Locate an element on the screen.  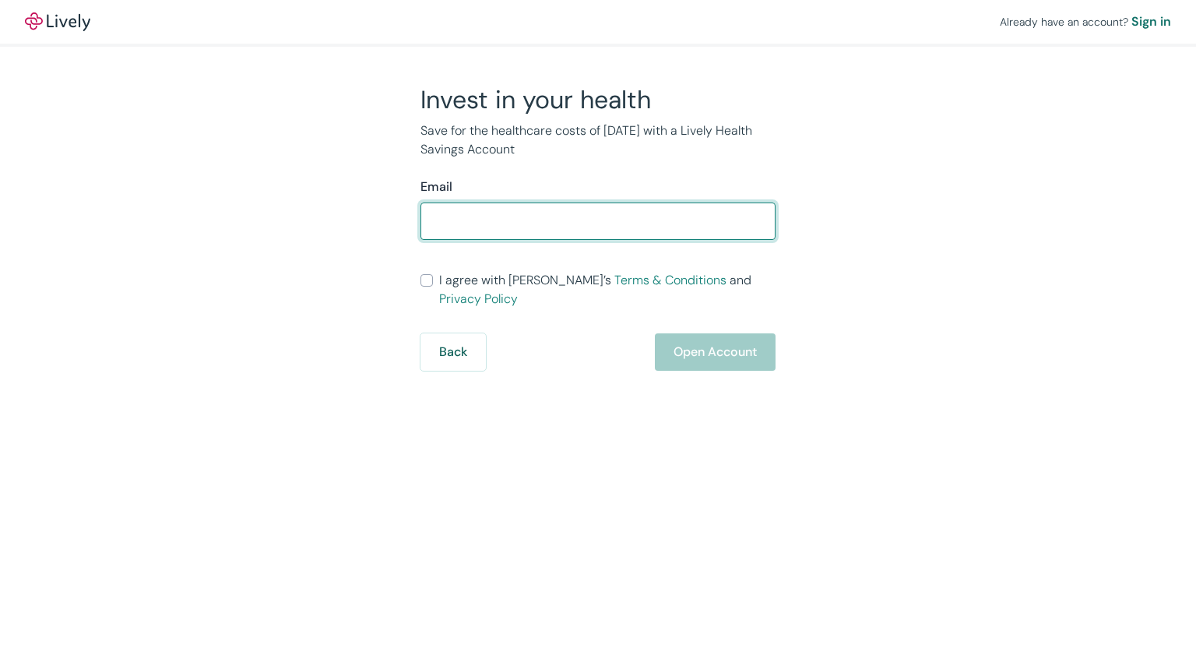
div: Already have an account? is located at coordinates (1086, 22).